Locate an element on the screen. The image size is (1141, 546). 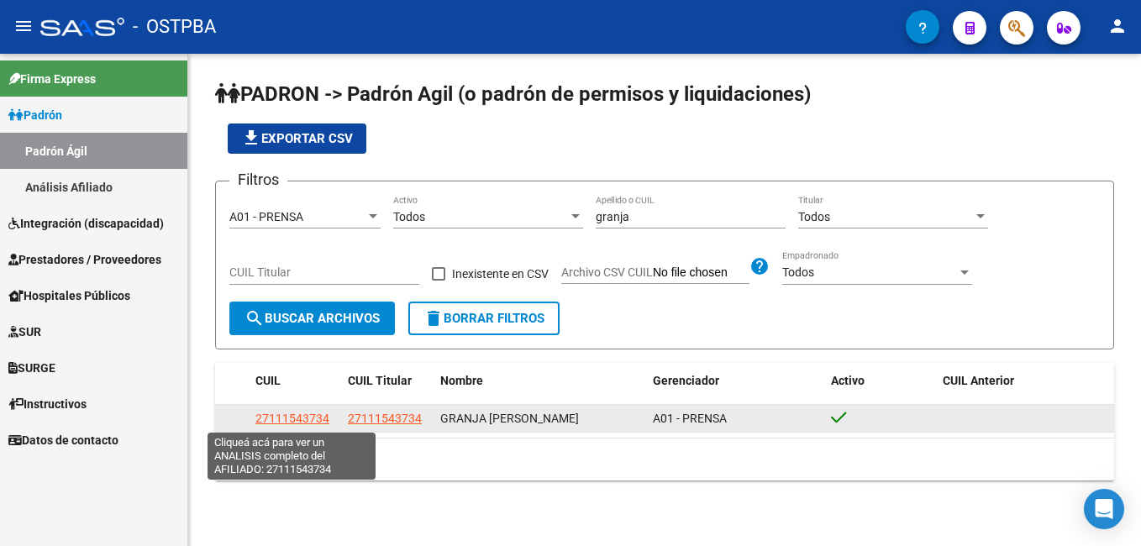
button: Buscar Archivos is located at coordinates (312, 319).